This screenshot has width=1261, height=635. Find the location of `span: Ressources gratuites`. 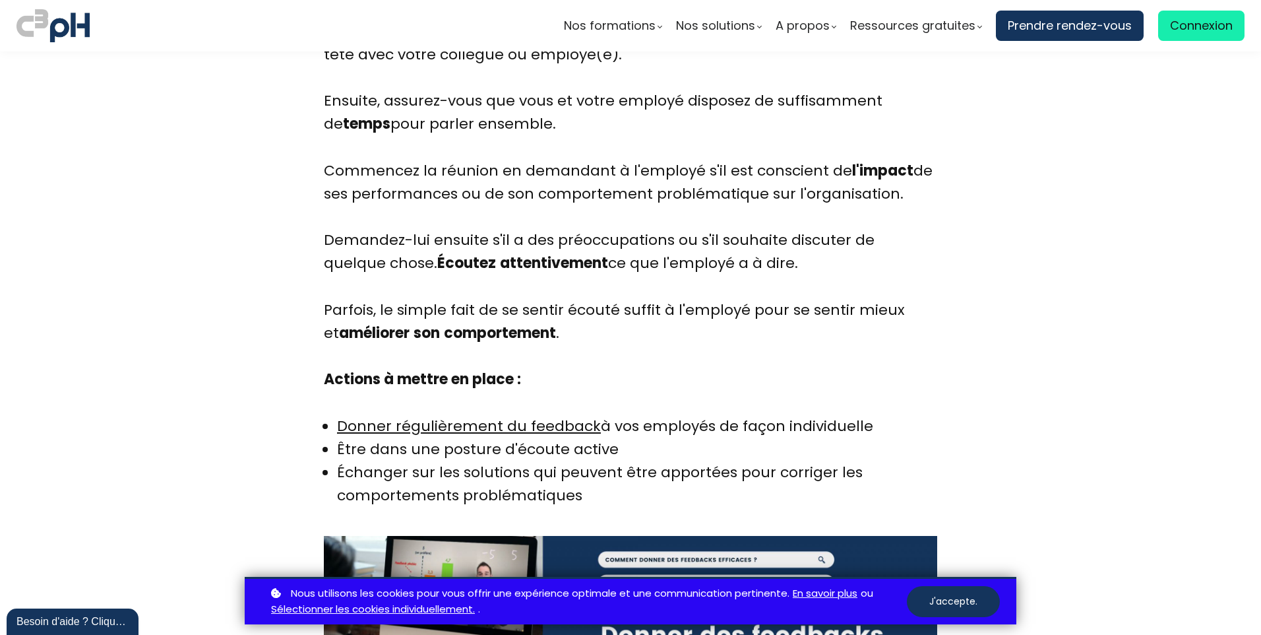

span: Ressources gratuites is located at coordinates (913, 26).